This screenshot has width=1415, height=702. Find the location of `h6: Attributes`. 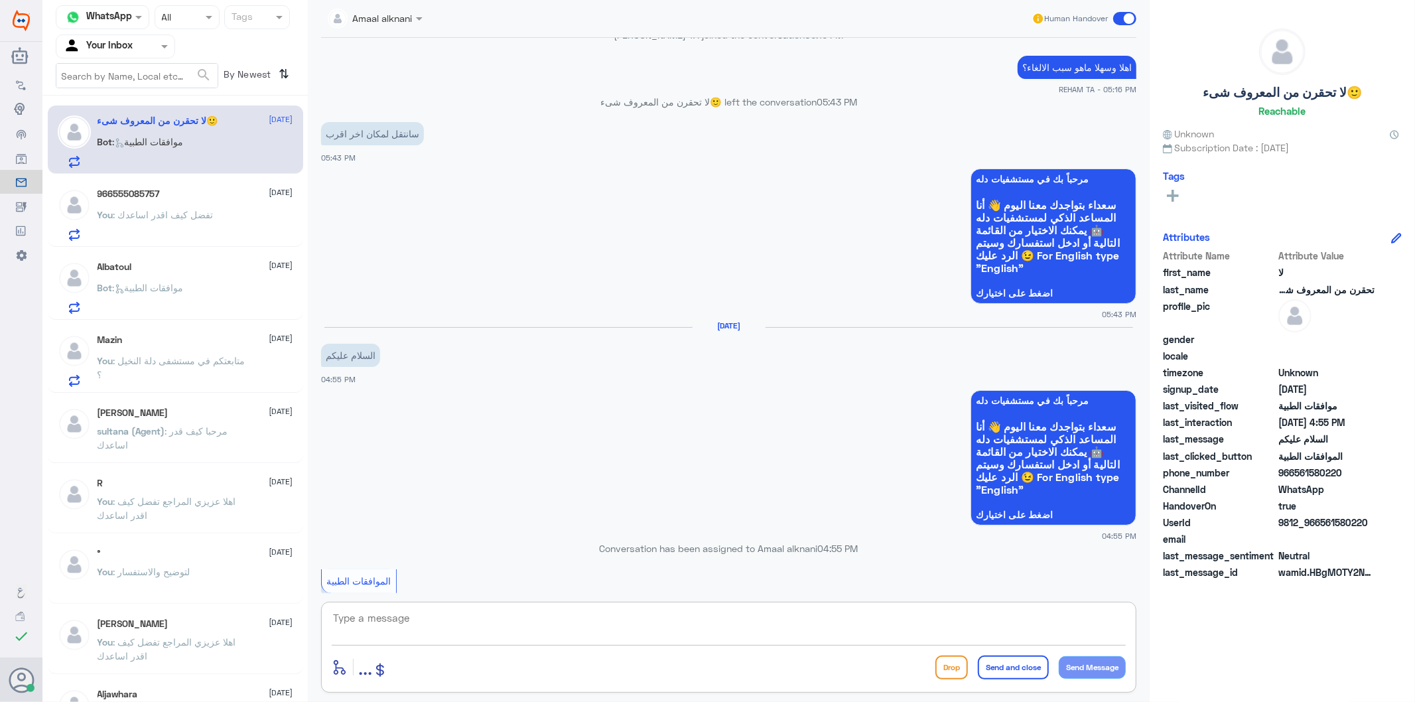

h6: Attributes is located at coordinates (1186, 237).